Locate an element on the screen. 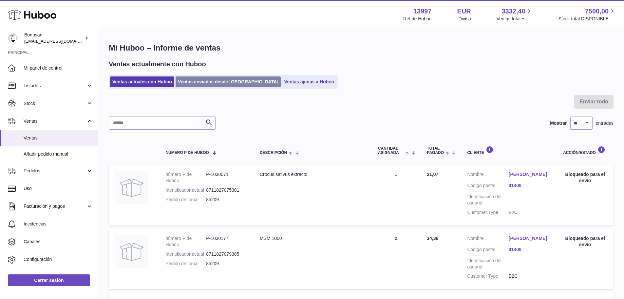 The width and height of the screenshot is (624, 299). a: Cerrar sesión is located at coordinates (49, 280).